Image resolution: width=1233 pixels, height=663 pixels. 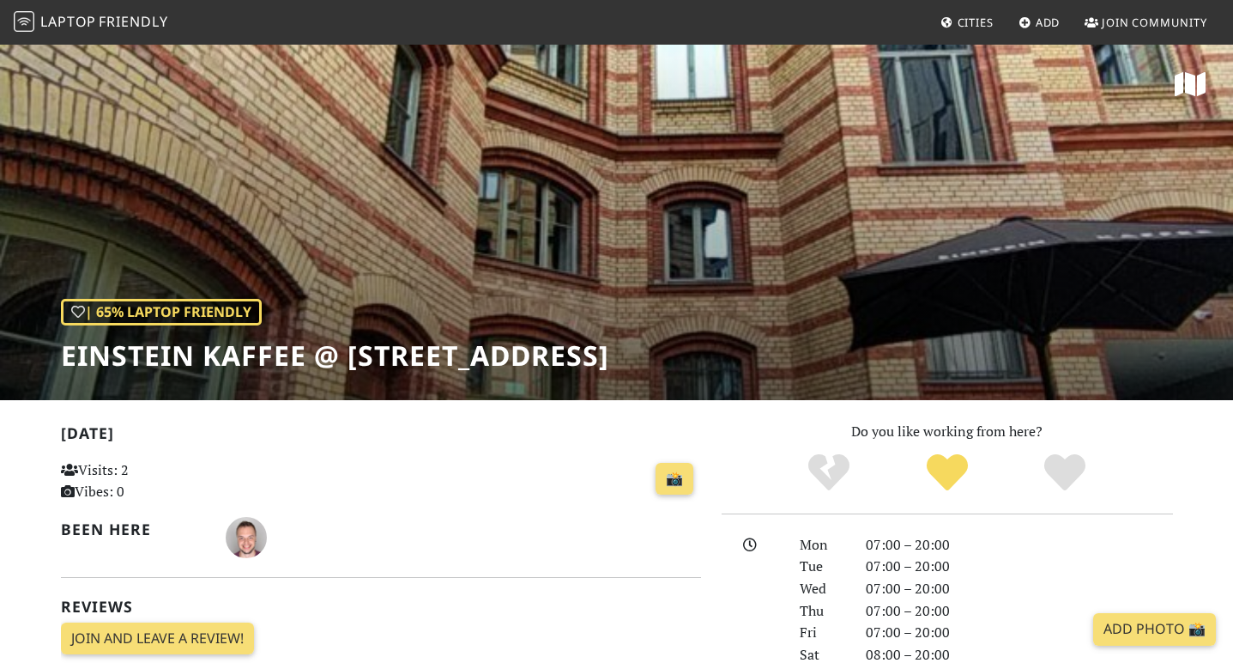 I want to click on img: LaptopFriendly, so click(x=24, y=21).